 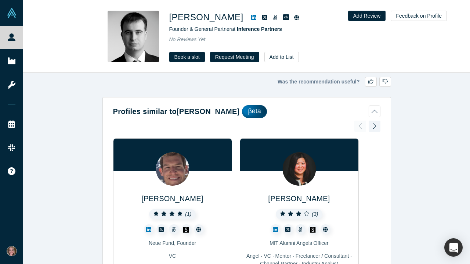 I want to click on img: Anna Fahey's Account, so click(x=12, y=251).